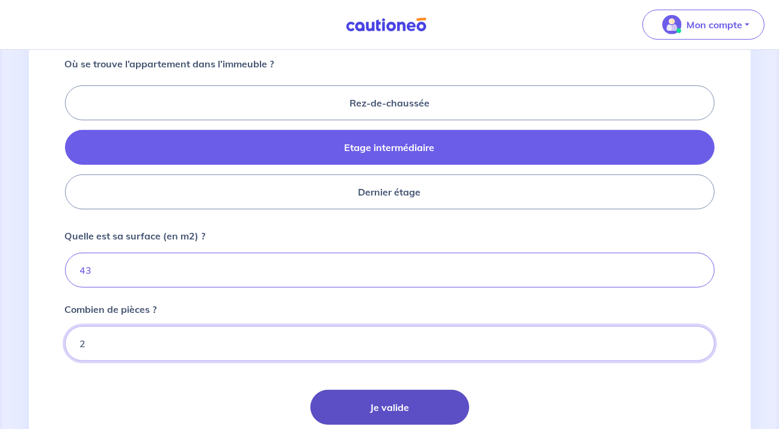 This screenshot has height=429, width=779. Describe the element at coordinates (111, 309) in the screenshot. I see `p: Combien de pièces ?` at that location.